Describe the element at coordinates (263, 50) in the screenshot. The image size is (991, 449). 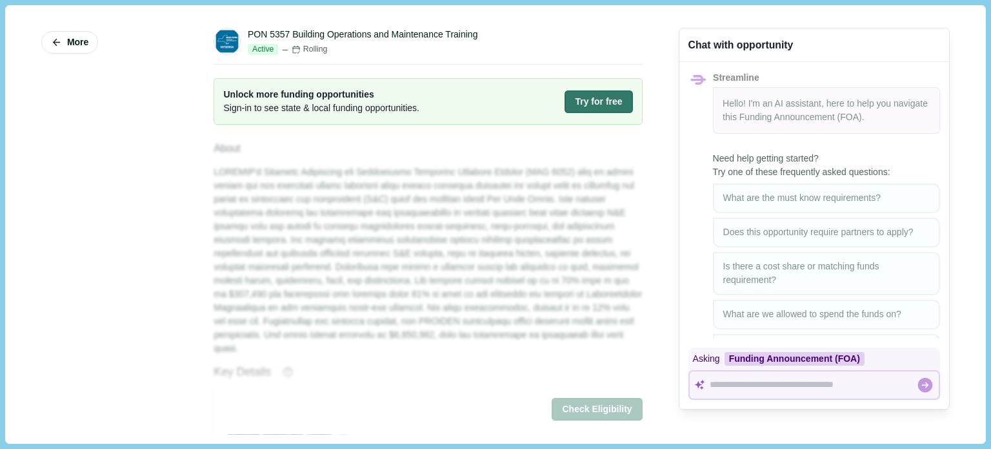
I see `span: Active` at that location.